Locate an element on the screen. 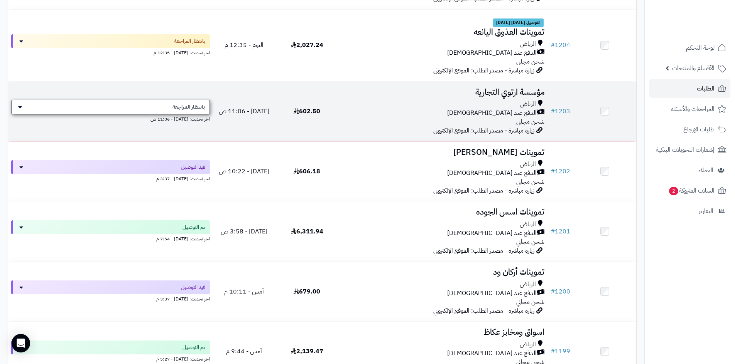 The height and width of the screenshot is (364, 735). a: #1204 is located at coordinates (560, 45).